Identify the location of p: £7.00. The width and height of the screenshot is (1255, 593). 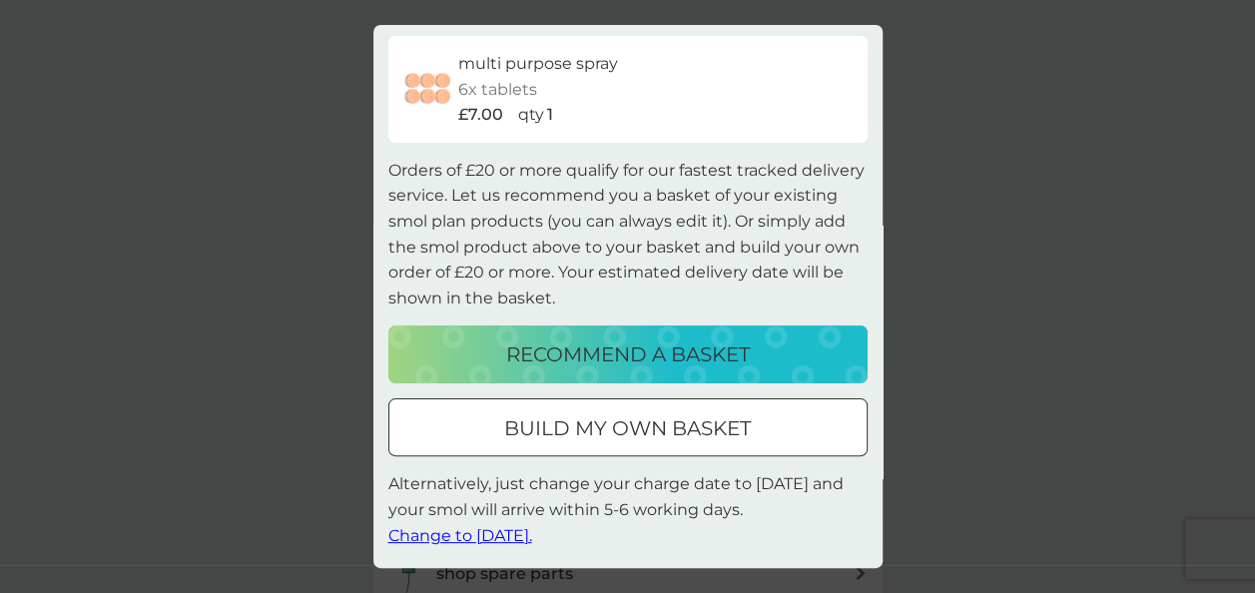
(480, 115).